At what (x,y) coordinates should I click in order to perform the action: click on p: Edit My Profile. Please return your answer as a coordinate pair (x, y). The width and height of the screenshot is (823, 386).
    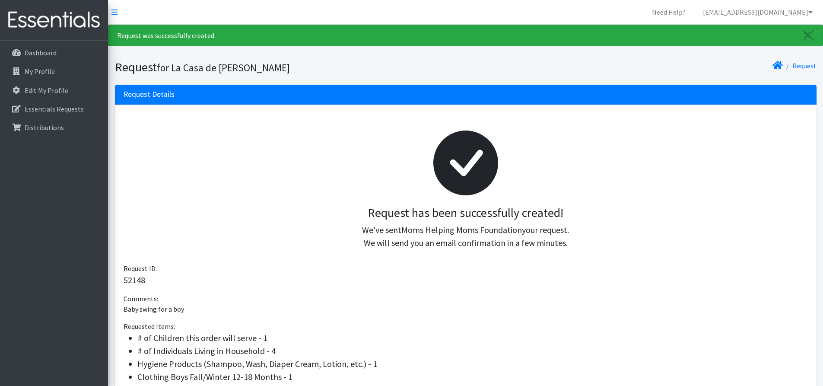
    Looking at the image, I should click on (46, 90).